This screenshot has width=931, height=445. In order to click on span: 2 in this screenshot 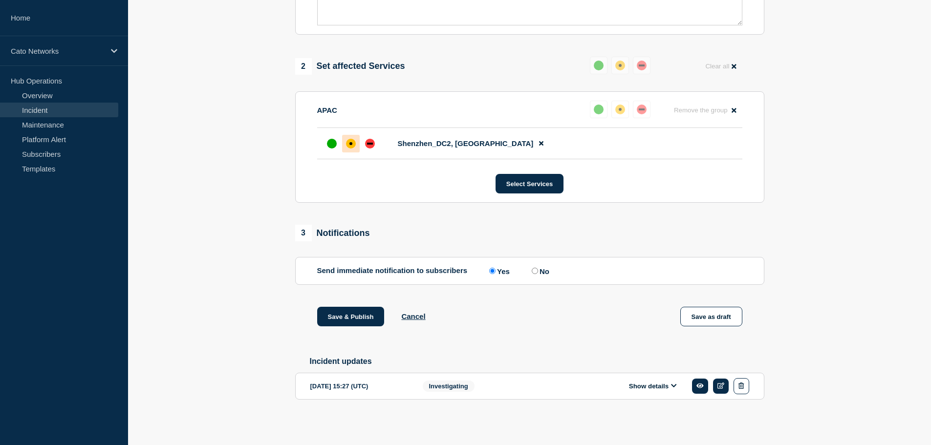, I will do `click(303, 66)`.